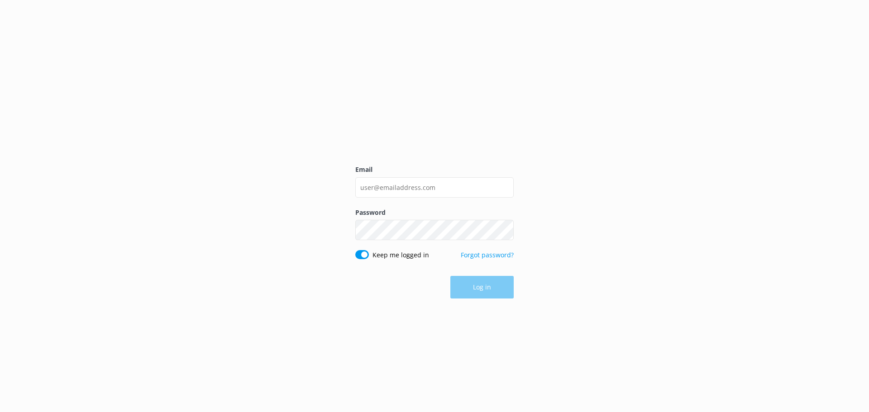  Describe the element at coordinates (505, 230) in the screenshot. I see `button: Show password` at that location.